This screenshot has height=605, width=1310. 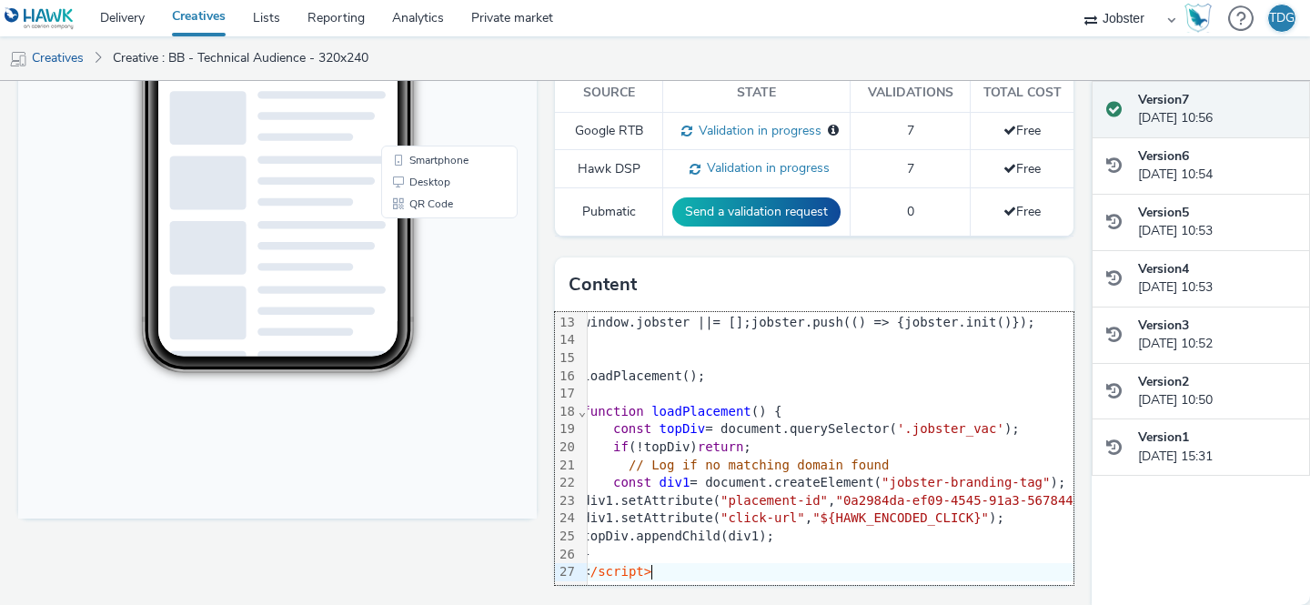 What do you see at coordinates (756, 212) in the screenshot?
I see `button: Send a validation request` at bounding box center [756, 212].